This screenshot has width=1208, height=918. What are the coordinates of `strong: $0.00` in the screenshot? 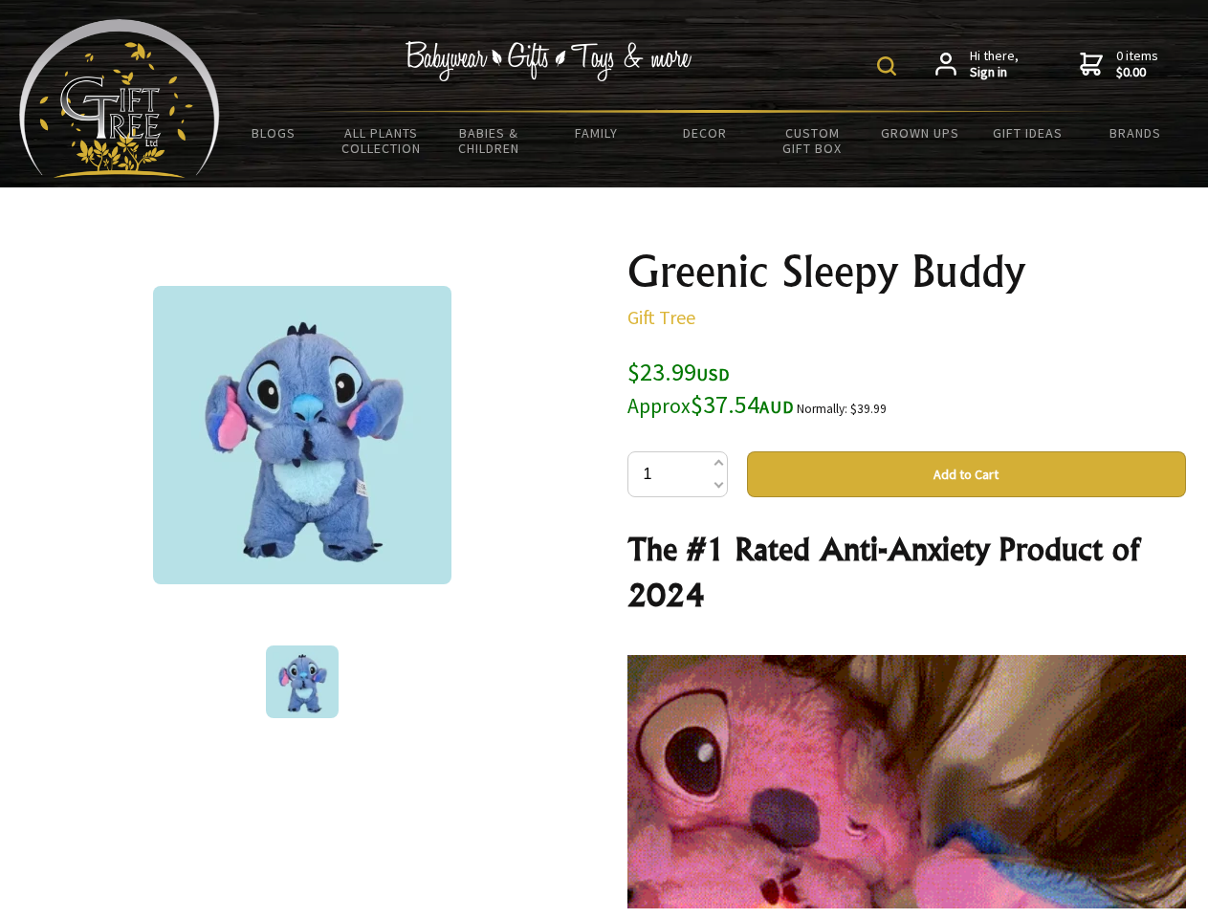 It's located at (1138, 73).